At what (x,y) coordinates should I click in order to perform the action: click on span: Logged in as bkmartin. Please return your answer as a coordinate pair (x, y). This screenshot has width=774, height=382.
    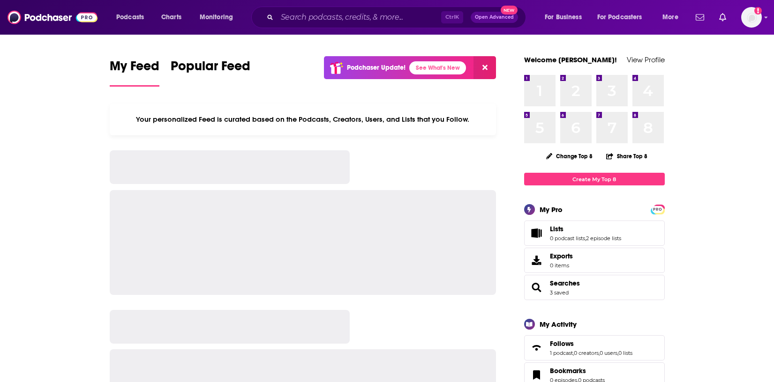
    Looking at the image, I should click on (751, 17).